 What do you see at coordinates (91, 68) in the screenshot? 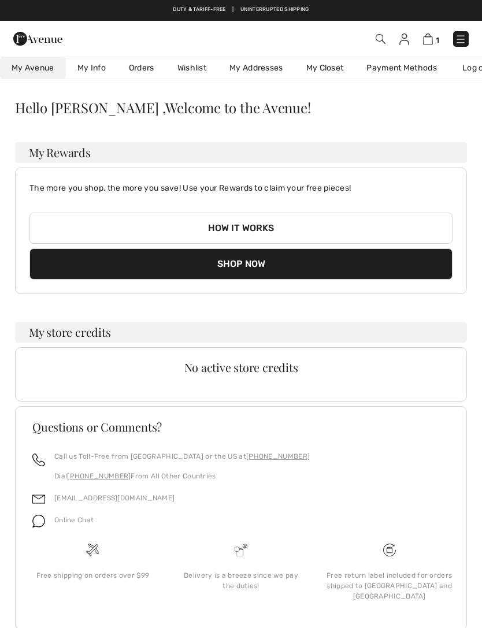
I see `a: My Info` at bounding box center [91, 68].